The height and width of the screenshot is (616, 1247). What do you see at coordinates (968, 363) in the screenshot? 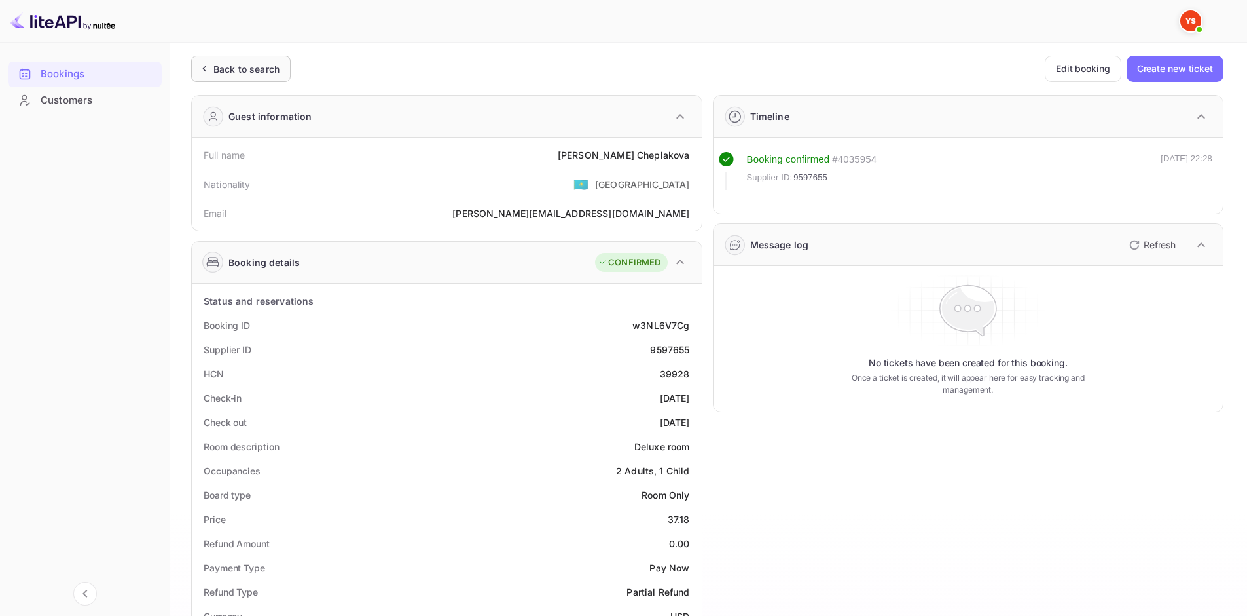
I see `p: No tickets have been created for this booking.` at bounding box center [968, 363].